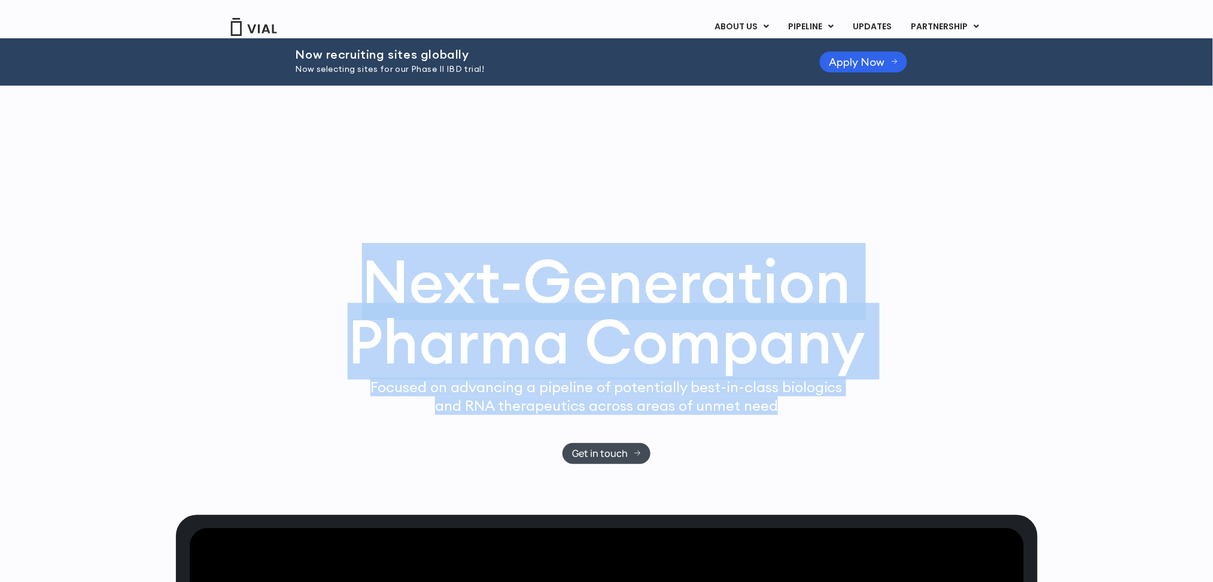 Image resolution: width=1213 pixels, height=582 pixels. I want to click on a: UPDATES, so click(873, 27).